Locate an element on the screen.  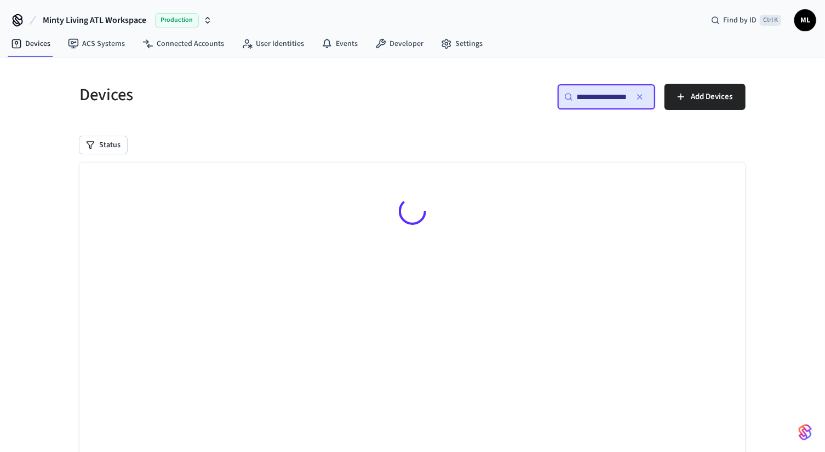
a: User Identities is located at coordinates (273, 44).